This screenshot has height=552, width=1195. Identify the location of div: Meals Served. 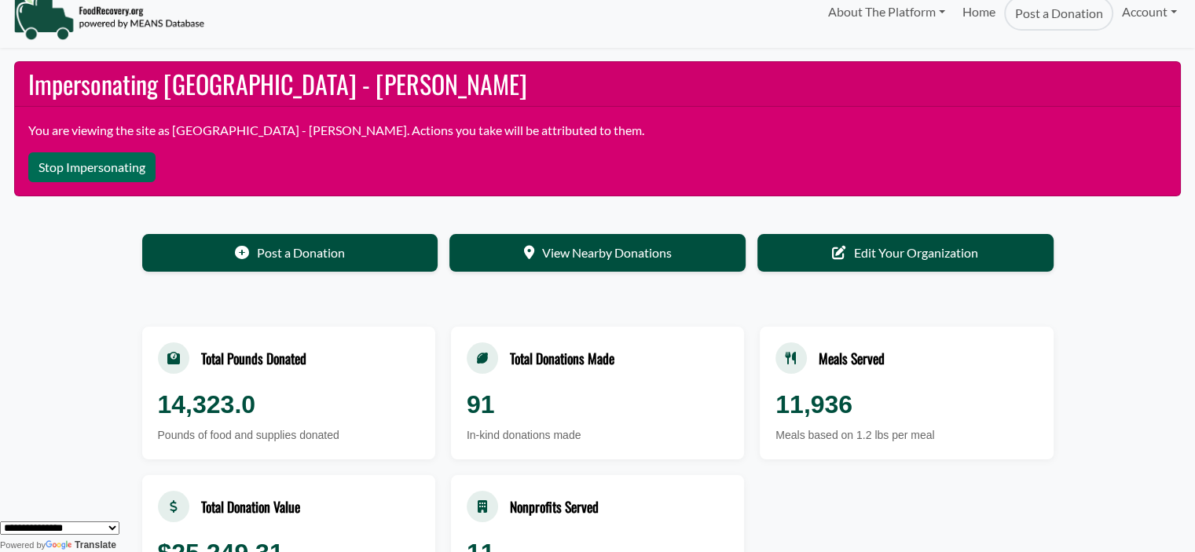
(852, 358).